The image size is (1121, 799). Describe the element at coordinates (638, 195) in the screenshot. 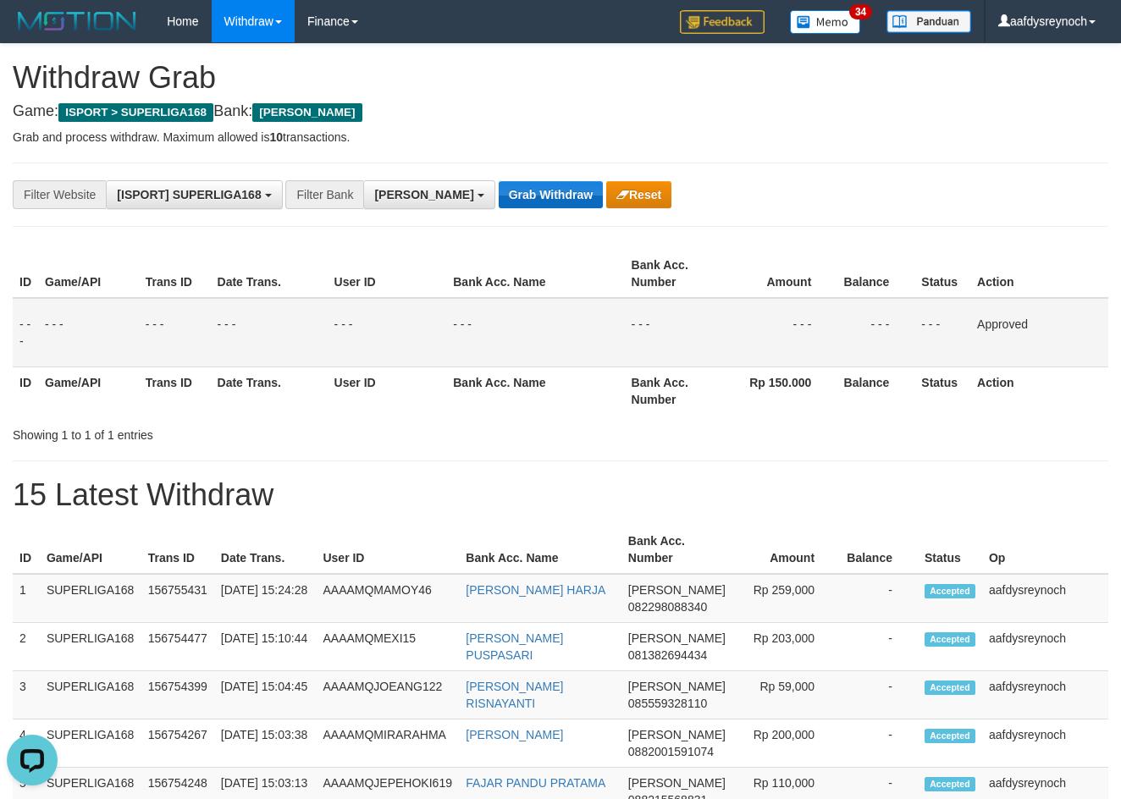

I see `button: Reset` at that location.